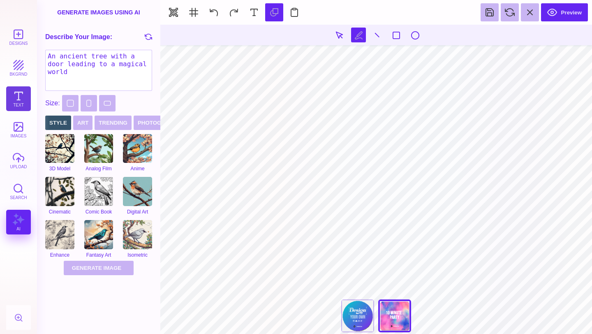 This screenshot has width=592, height=334. I want to click on img: digital_art.png, so click(137, 191).